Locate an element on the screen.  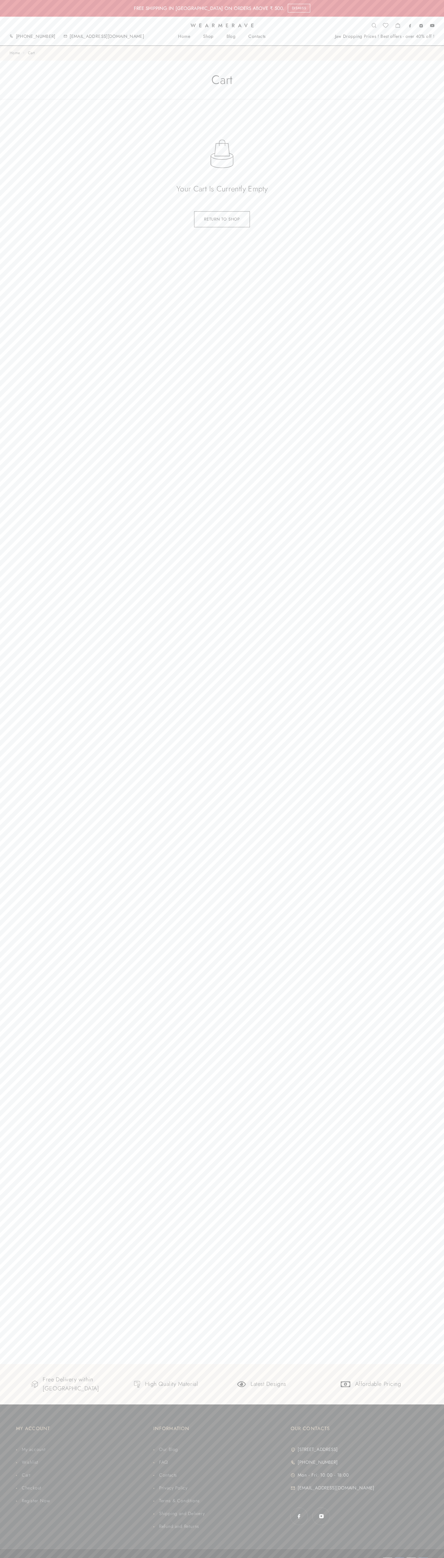
span: Checkout is located at coordinates (31, 1488).